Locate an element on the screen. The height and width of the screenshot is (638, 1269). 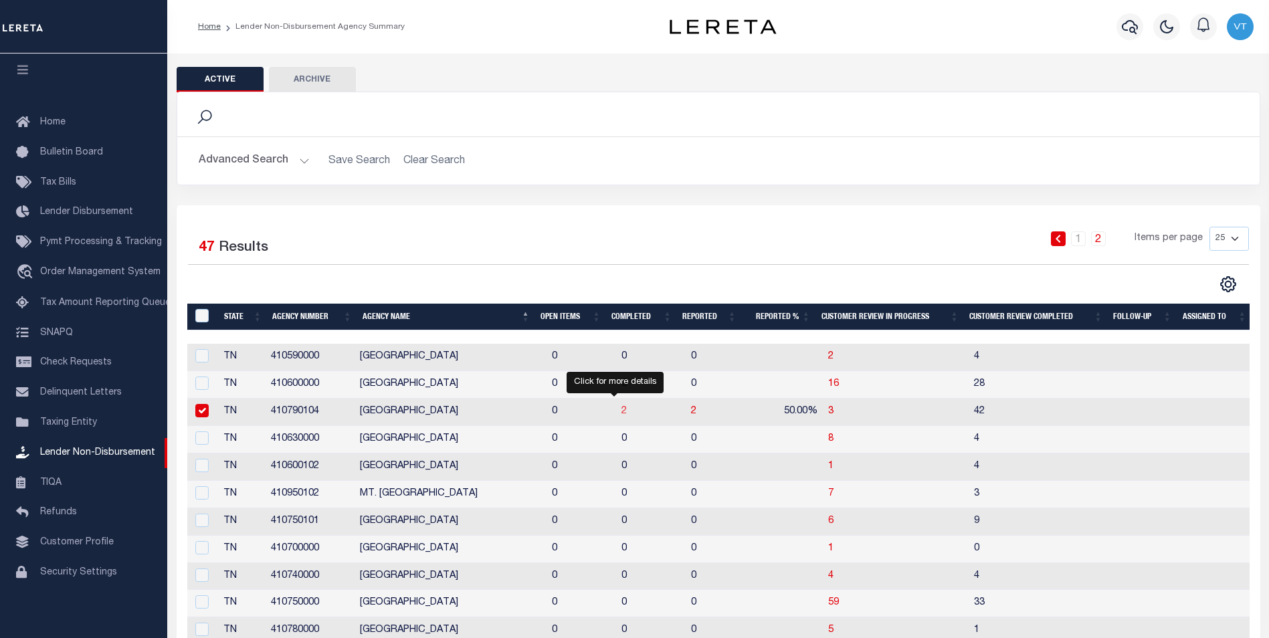
a: 7 is located at coordinates (831, 494).